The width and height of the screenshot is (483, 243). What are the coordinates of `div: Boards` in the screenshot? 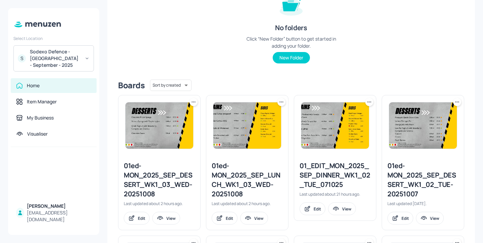 It's located at (131, 85).